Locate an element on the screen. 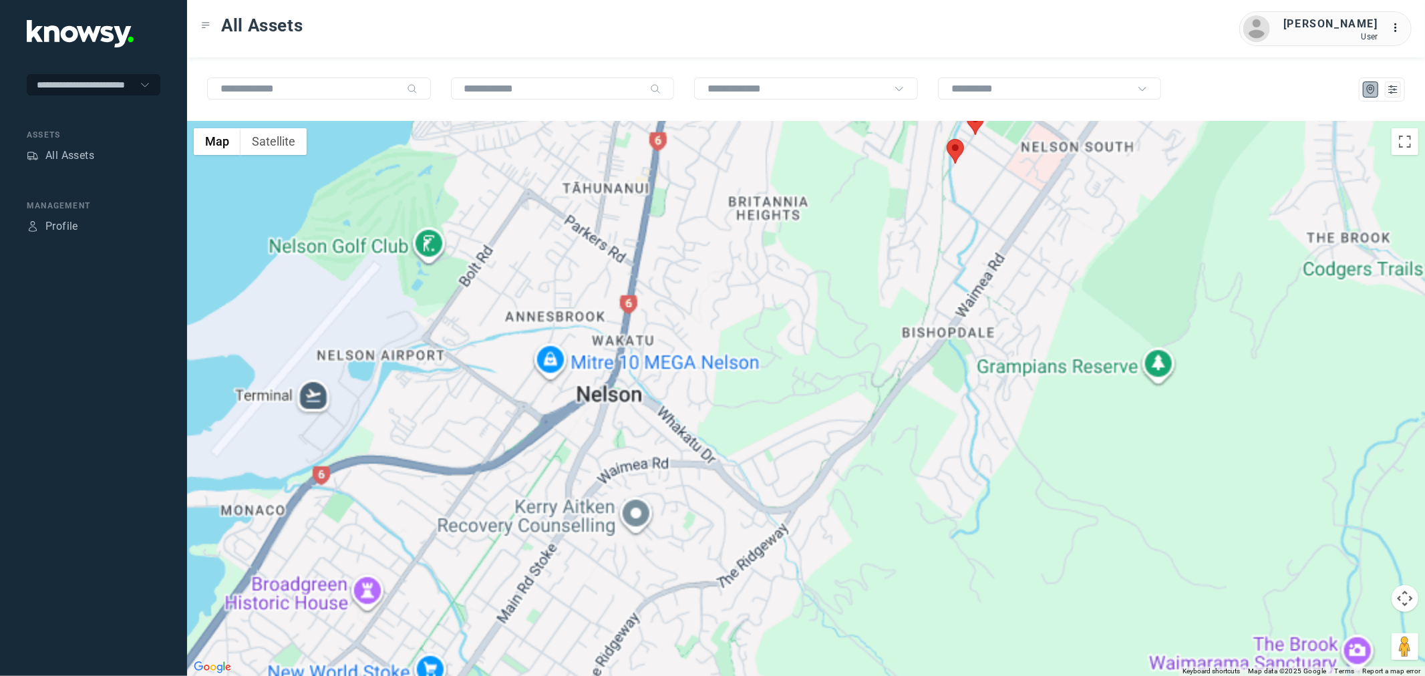  button: Drag Pegman onto the map to open Street View is located at coordinates (1405, 647).